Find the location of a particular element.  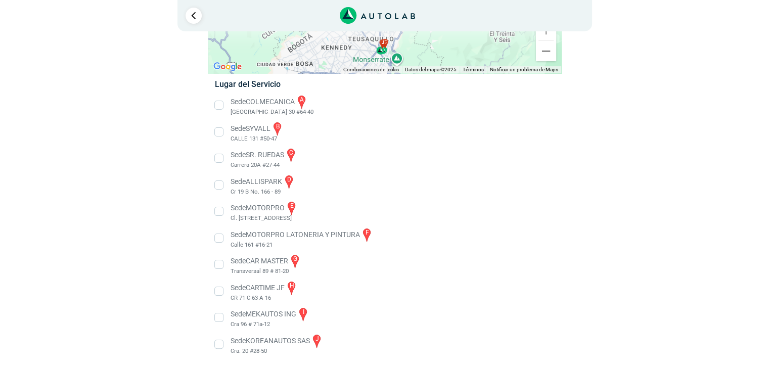

span: Datos del mapa ©2025 is located at coordinates (431, 69).